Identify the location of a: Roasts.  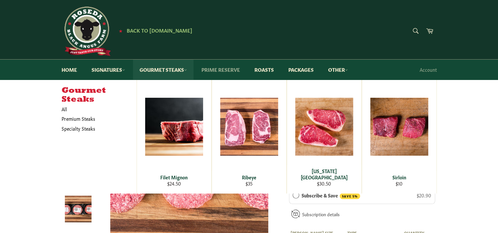
(264, 69).